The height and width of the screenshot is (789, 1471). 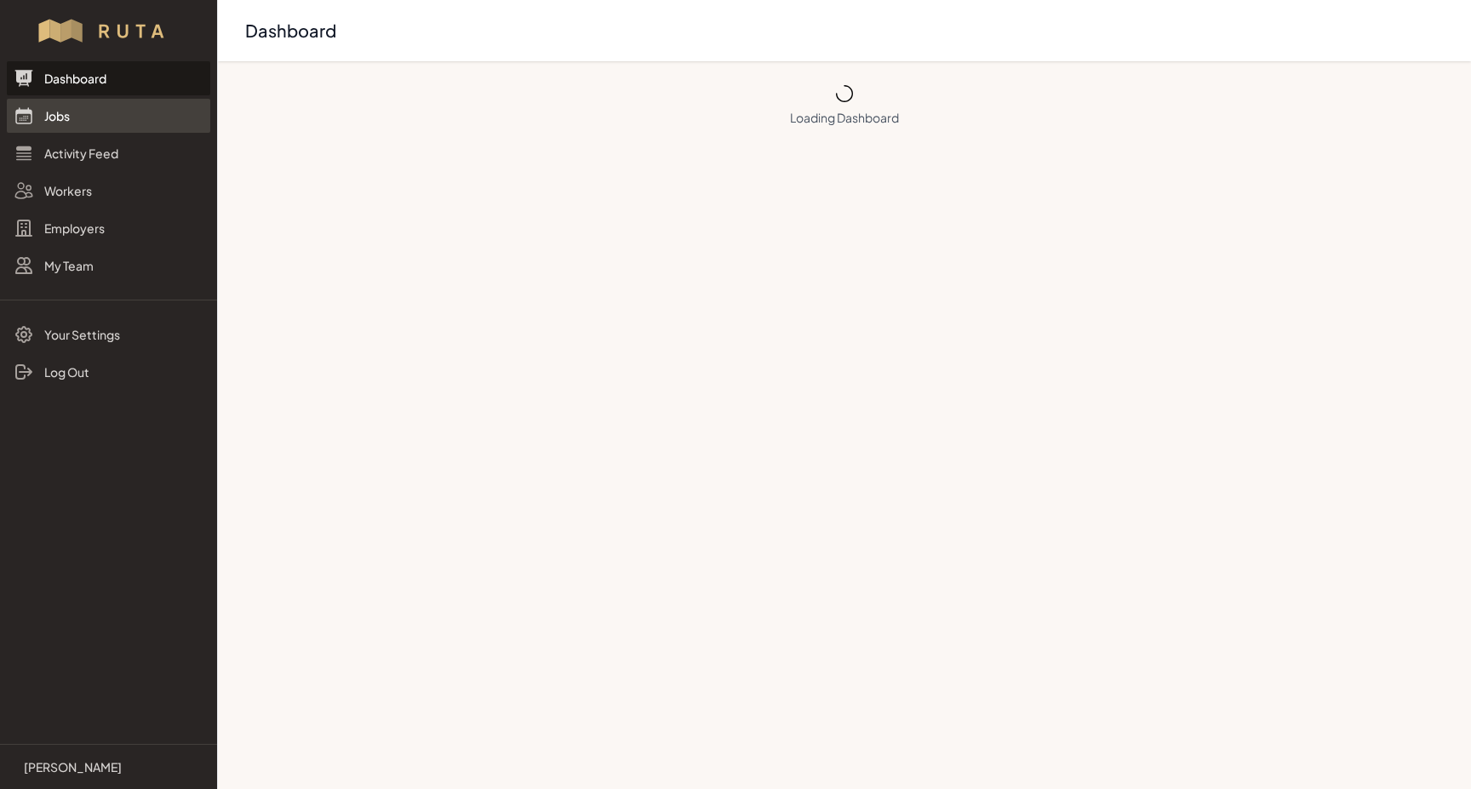 What do you see at coordinates (108, 153) in the screenshot?
I see `a: Activity Feed` at bounding box center [108, 153].